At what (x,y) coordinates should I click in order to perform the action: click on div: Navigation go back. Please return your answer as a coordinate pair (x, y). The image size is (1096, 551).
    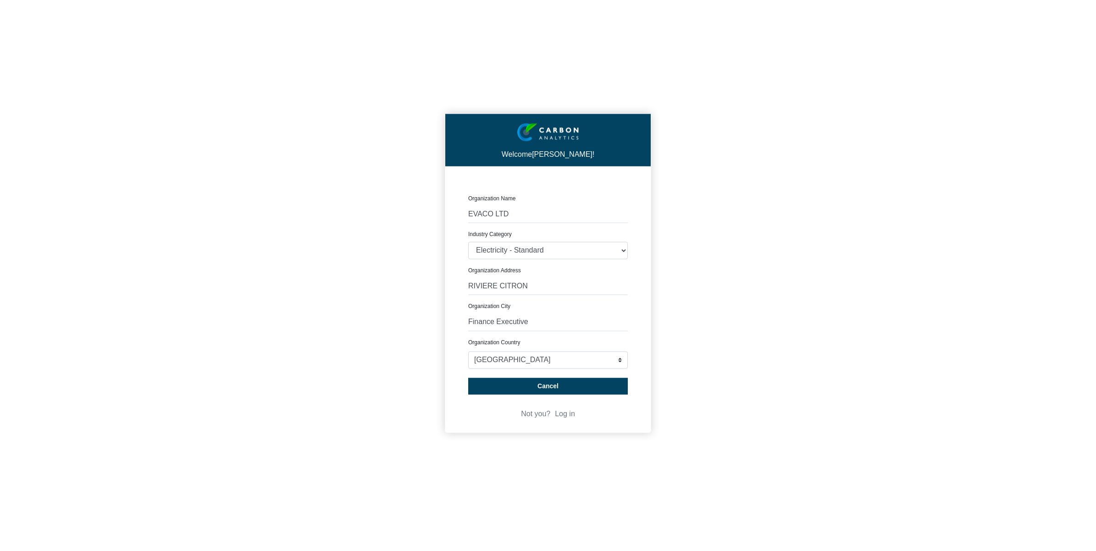
    Looking at the image, I should click on (17, 57).